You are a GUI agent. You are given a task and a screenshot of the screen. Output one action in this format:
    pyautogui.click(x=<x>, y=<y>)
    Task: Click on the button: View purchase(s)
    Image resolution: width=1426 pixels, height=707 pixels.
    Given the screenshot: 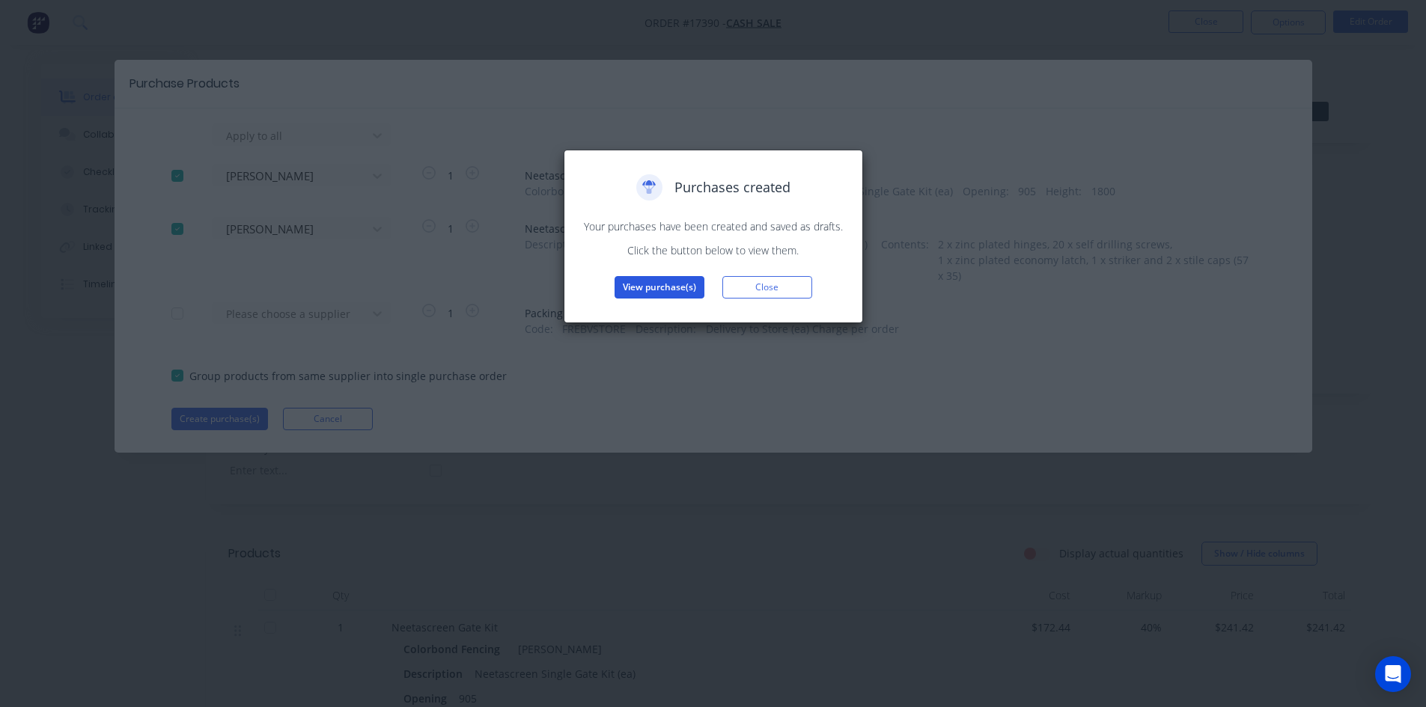 What is the action you would take?
    pyautogui.click(x=659, y=287)
    